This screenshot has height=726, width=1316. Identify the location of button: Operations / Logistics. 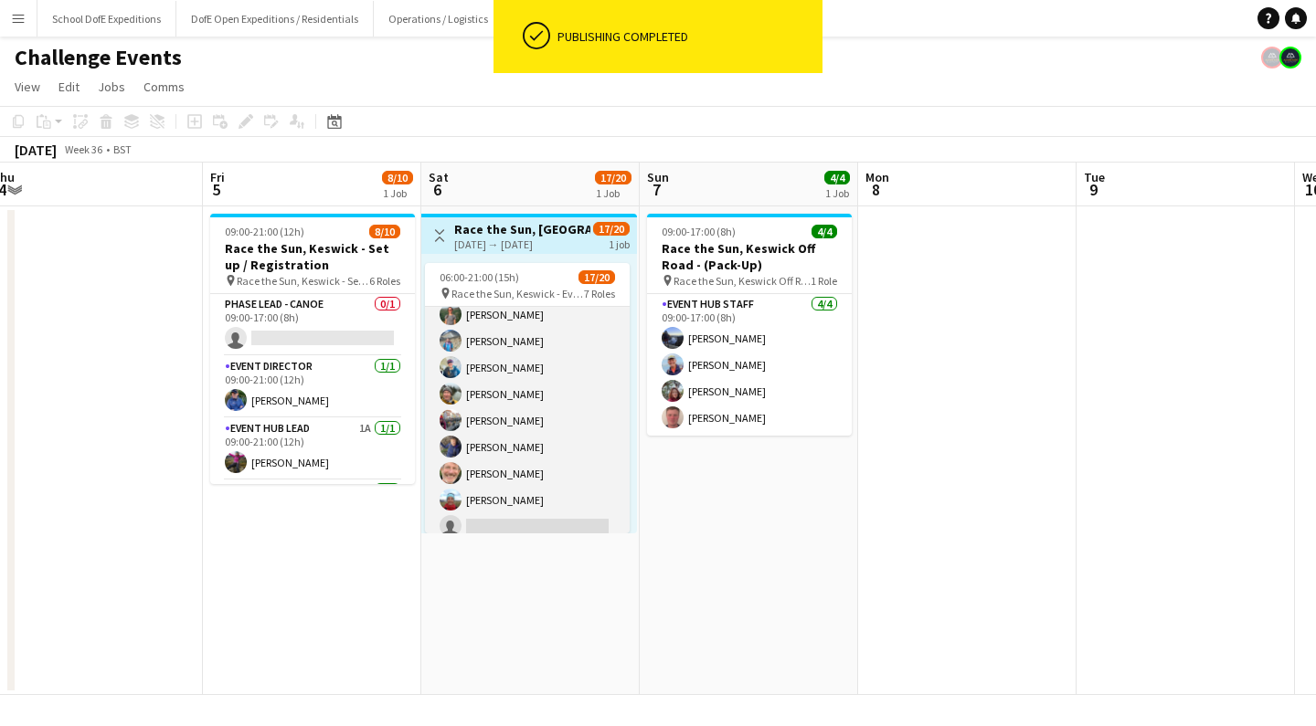
(439, 18).